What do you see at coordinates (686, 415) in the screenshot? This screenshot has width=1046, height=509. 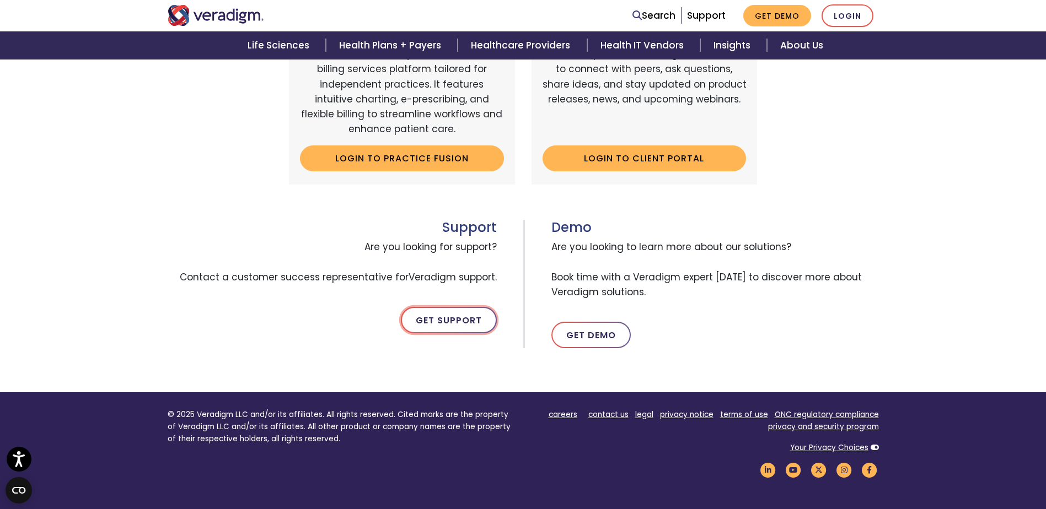 I see `a: privacy notice` at bounding box center [686, 415].